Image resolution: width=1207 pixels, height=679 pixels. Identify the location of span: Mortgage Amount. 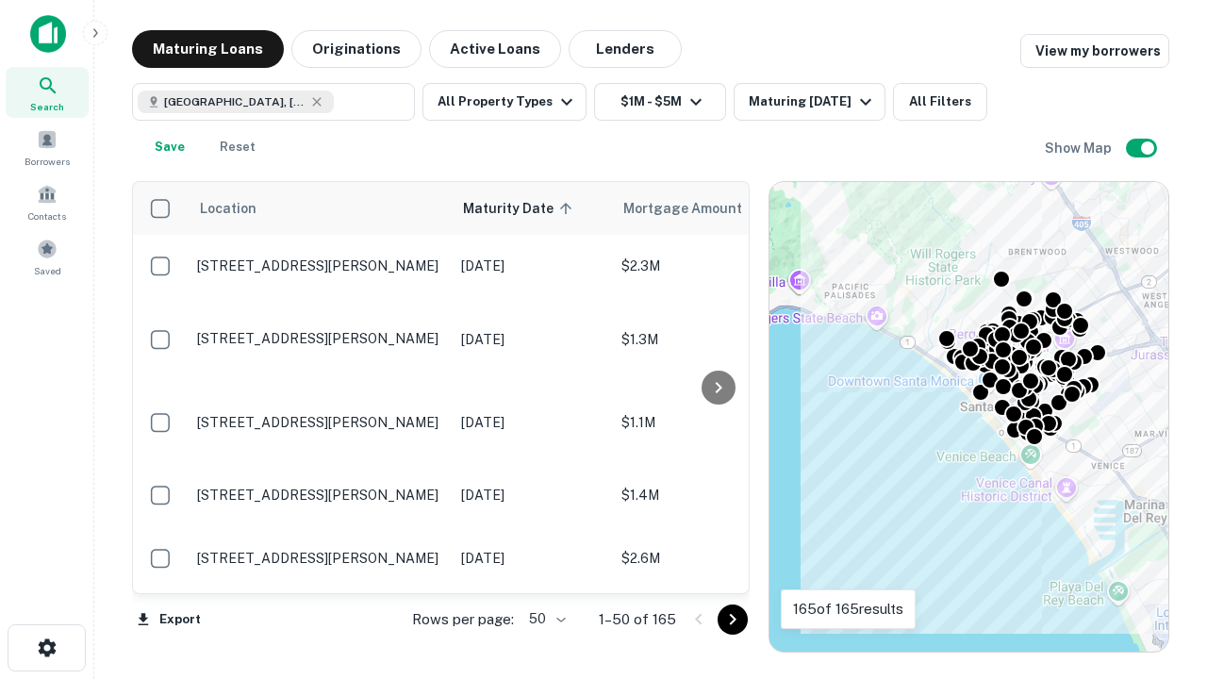
(695, 208).